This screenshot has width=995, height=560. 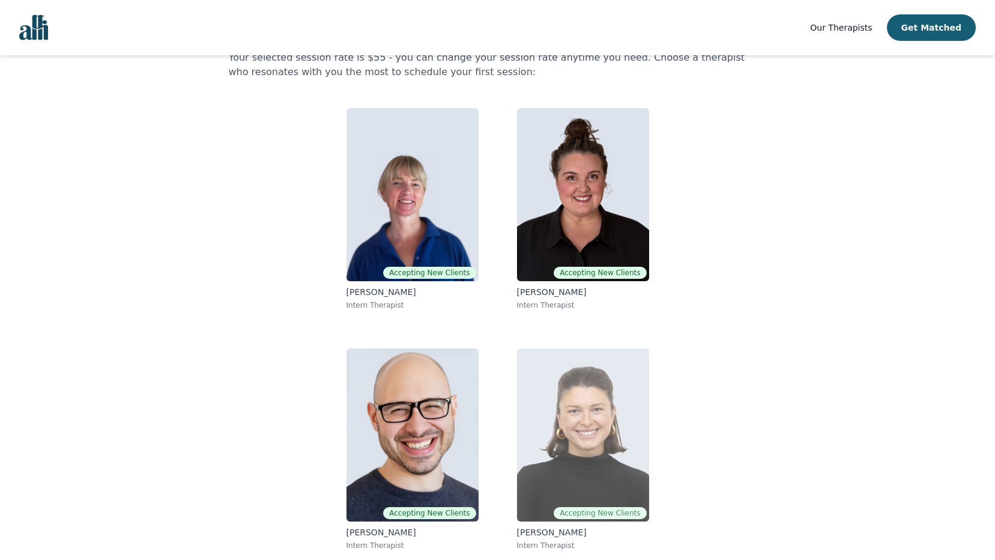 What do you see at coordinates (413, 195) in the screenshot?
I see `img: Heather Barker` at bounding box center [413, 195].